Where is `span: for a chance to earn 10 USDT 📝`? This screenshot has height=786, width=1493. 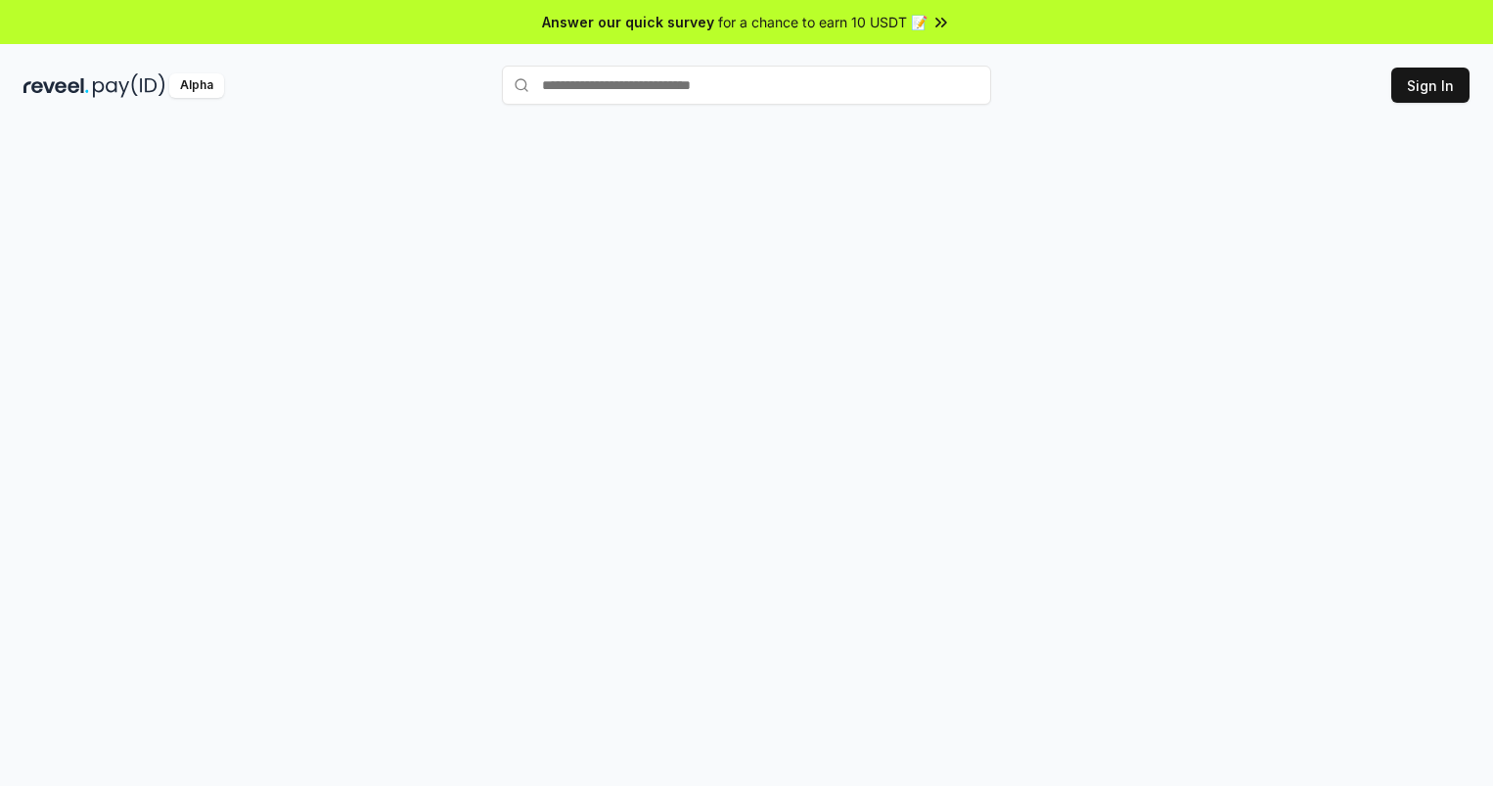
span: for a chance to earn 10 USDT 📝 is located at coordinates (823, 22).